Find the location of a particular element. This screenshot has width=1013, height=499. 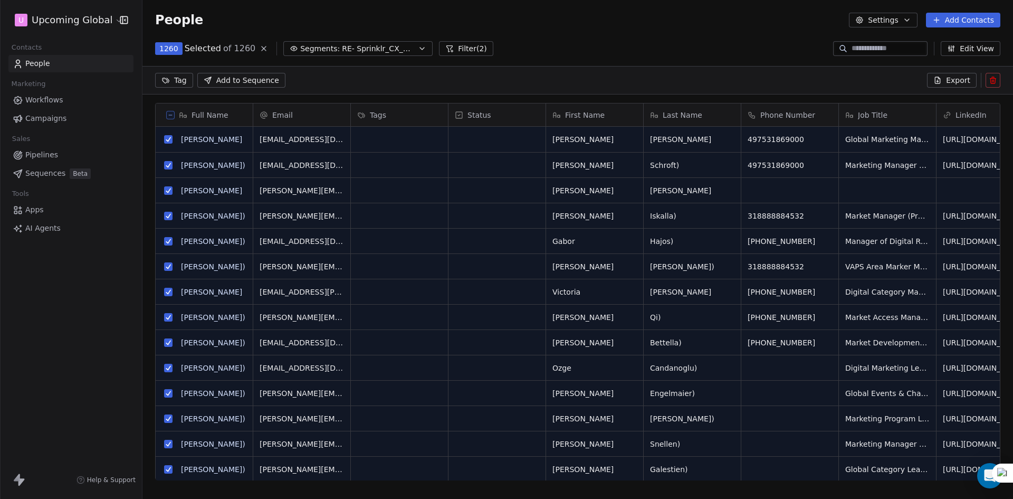

span: Ozge is located at coordinates (595, 368).